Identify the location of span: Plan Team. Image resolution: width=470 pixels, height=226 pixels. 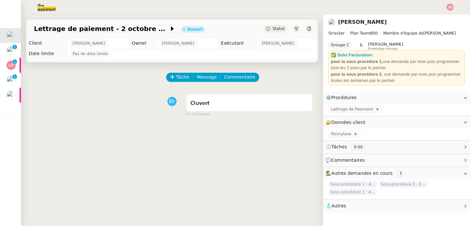
(360, 33).